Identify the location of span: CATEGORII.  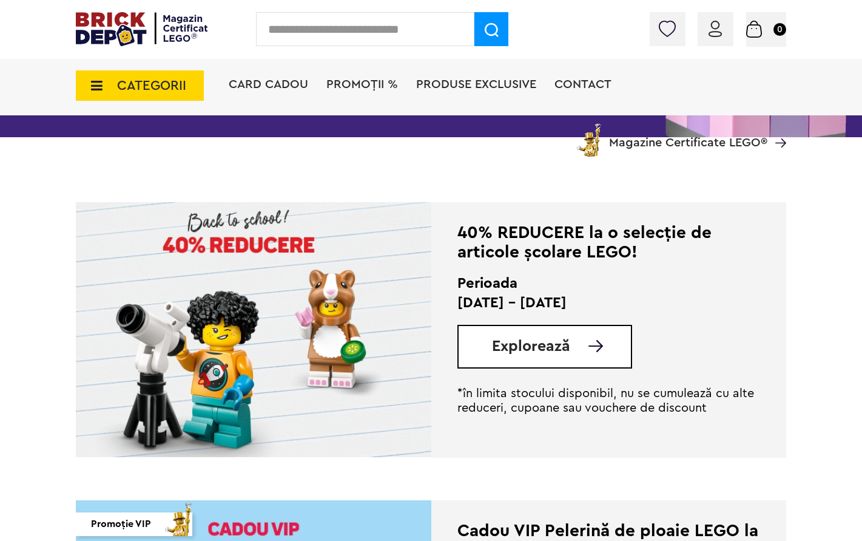
(152, 86).